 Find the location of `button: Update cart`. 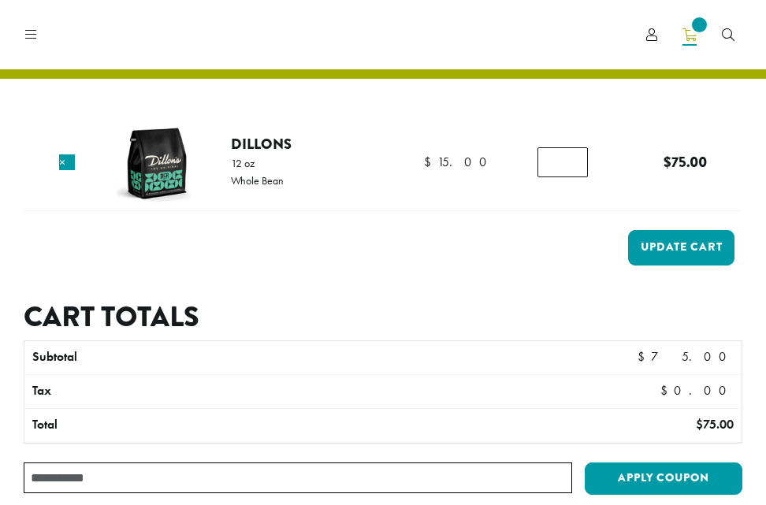

button: Update cart is located at coordinates (681, 248).